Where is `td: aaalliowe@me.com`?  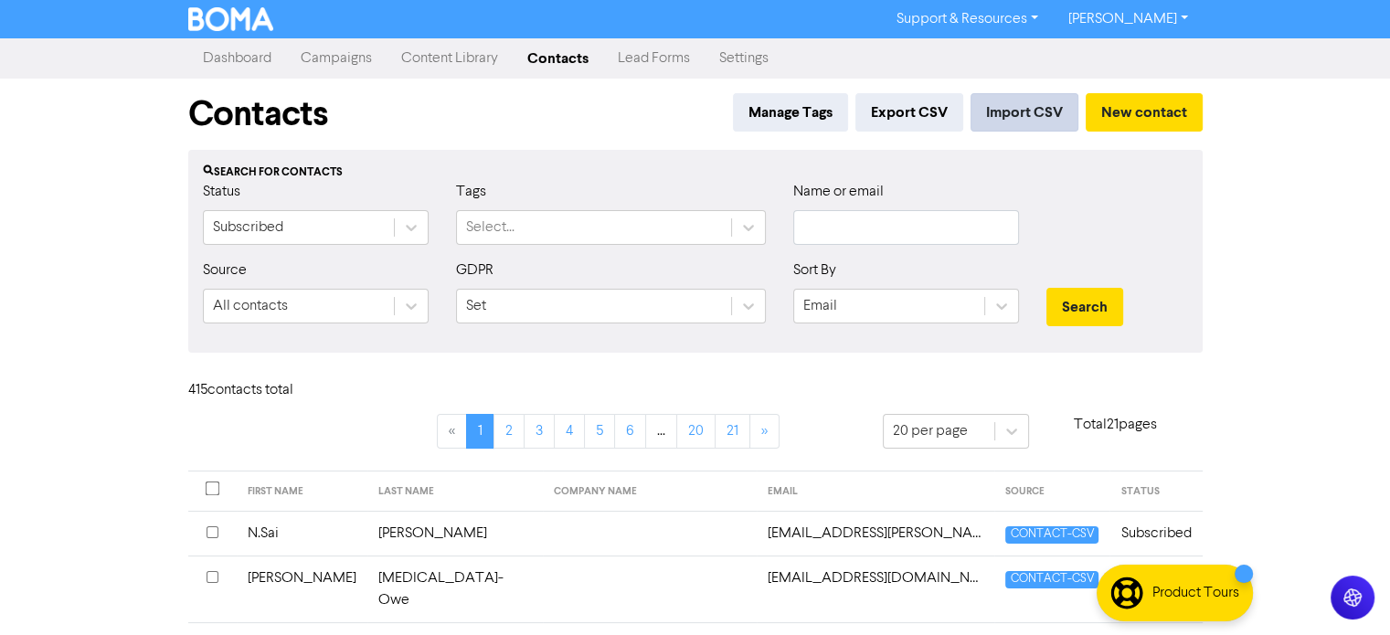 td: aaalliowe@me.com is located at coordinates (876, 589).